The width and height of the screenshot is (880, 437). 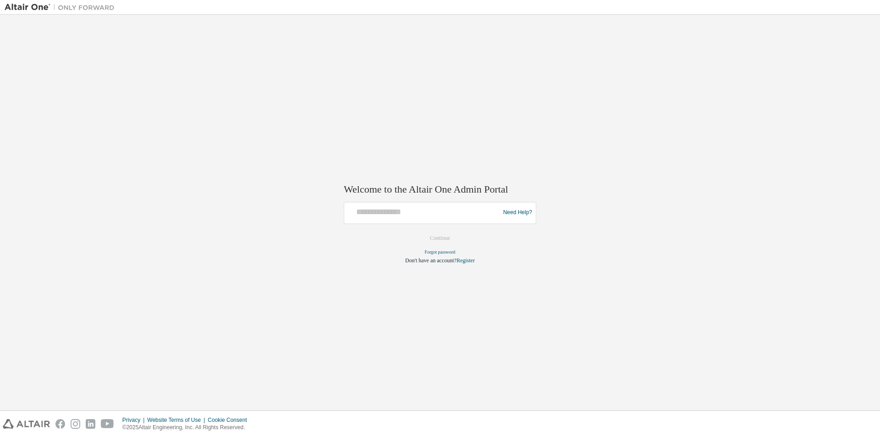 What do you see at coordinates (440, 190) in the screenshot?
I see `h2: Welcome to the Altair One Admin Portal` at bounding box center [440, 190].